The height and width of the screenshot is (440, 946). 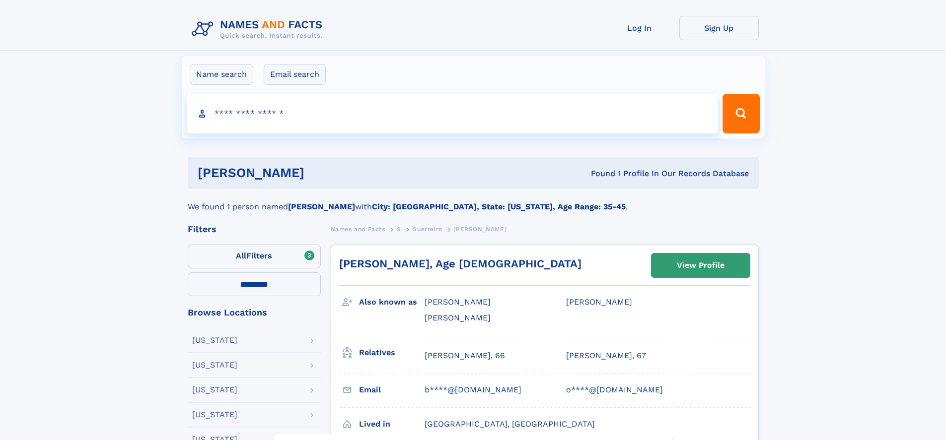 What do you see at coordinates (294, 74) in the screenshot?
I see `label: Email search` at bounding box center [294, 74].